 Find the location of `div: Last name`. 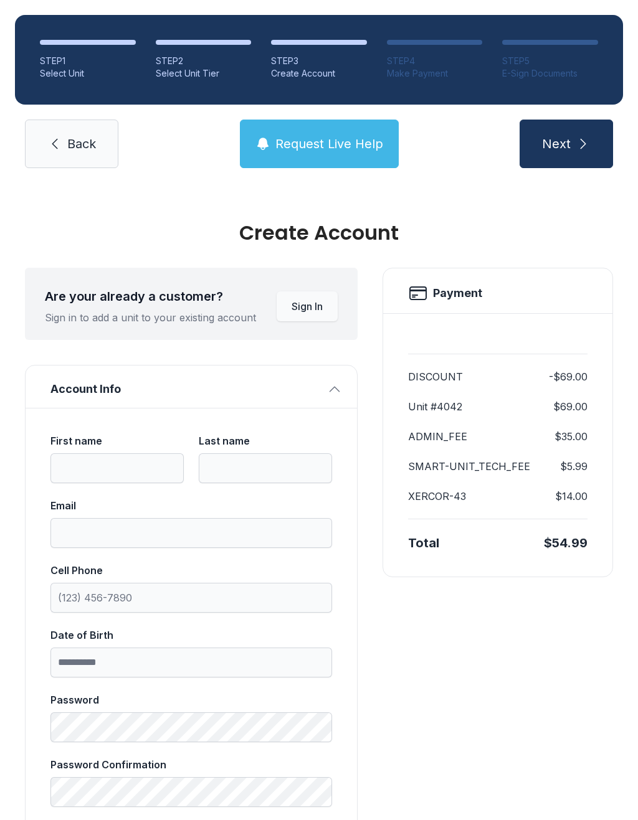

div: Last name is located at coordinates (265, 441).